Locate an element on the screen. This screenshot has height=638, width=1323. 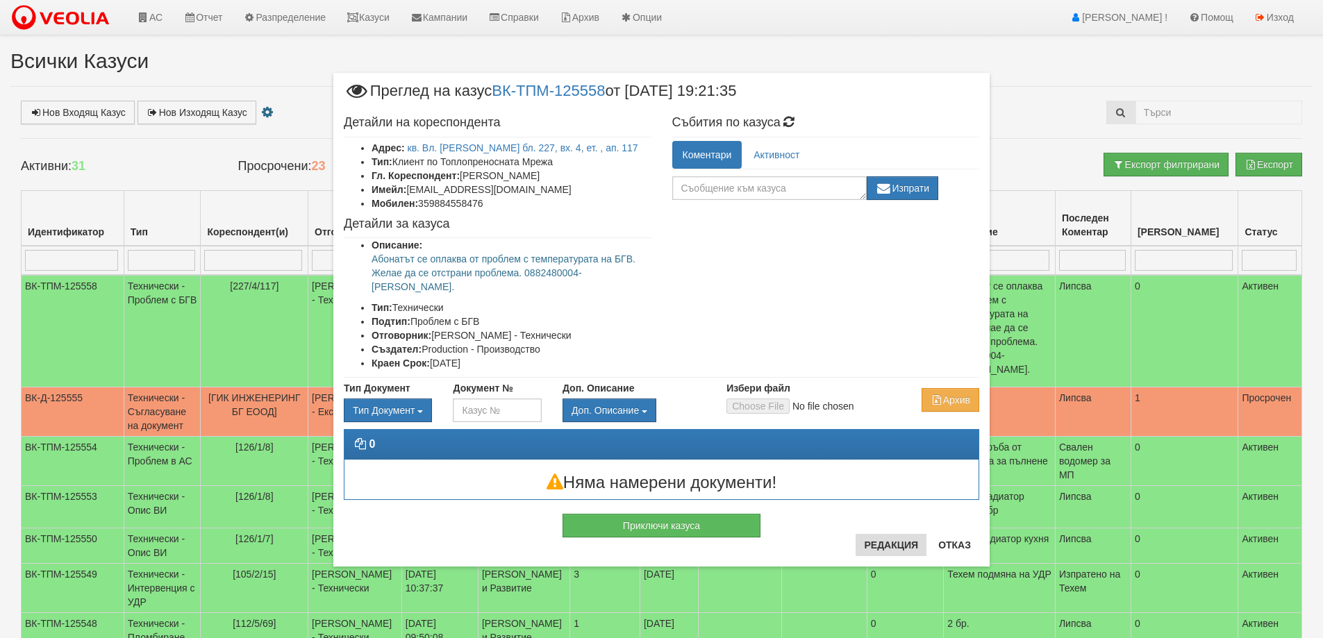
li: Клиент по Топлопреносната Мрежа is located at coordinates (511, 162).